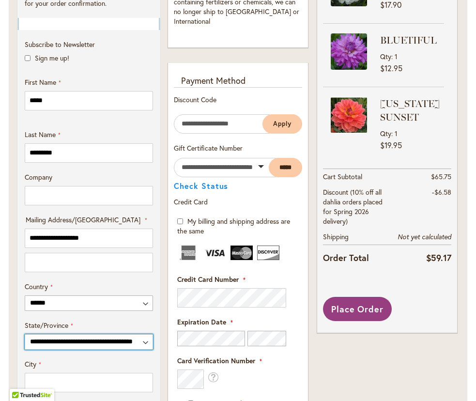 The height and width of the screenshot is (401, 476). I want to click on span: Gift Certificate Number, so click(208, 148).